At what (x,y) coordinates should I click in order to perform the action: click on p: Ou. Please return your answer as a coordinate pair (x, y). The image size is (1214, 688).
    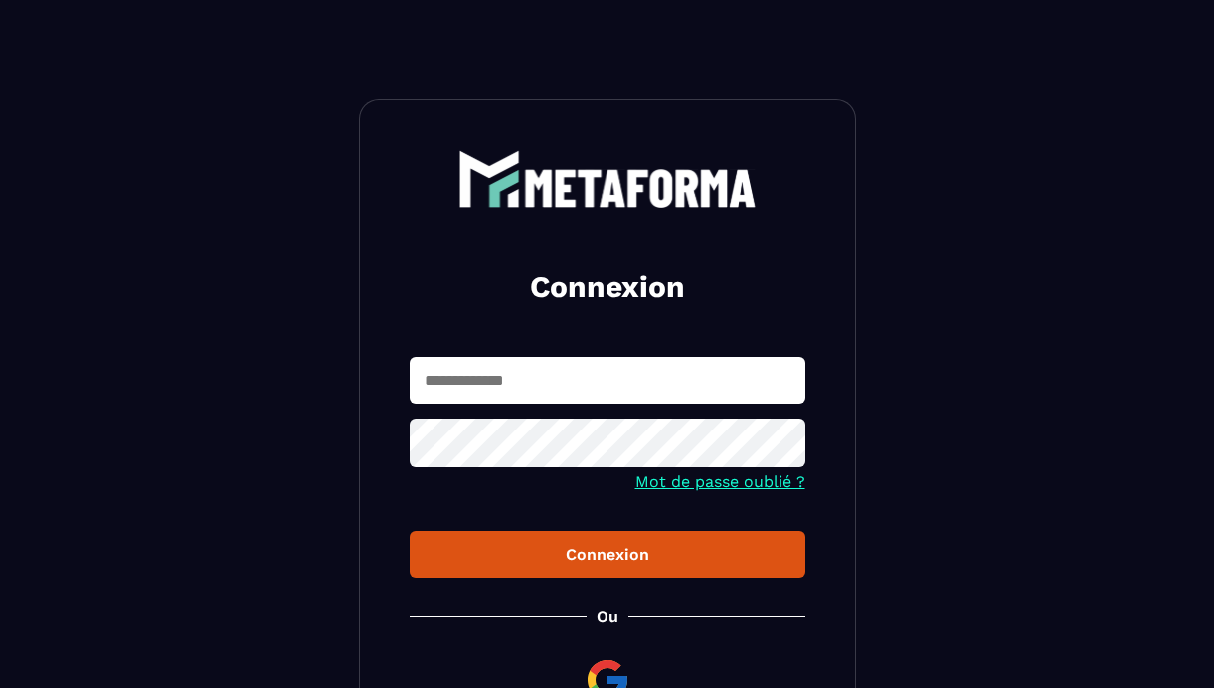
    Looking at the image, I should click on (608, 616).